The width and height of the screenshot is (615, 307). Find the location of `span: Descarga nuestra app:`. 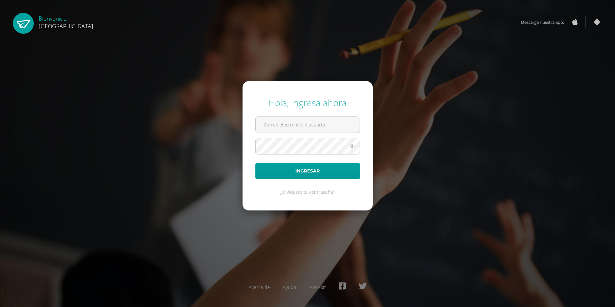

span: Descarga nuestra app: is located at coordinates (546, 22).